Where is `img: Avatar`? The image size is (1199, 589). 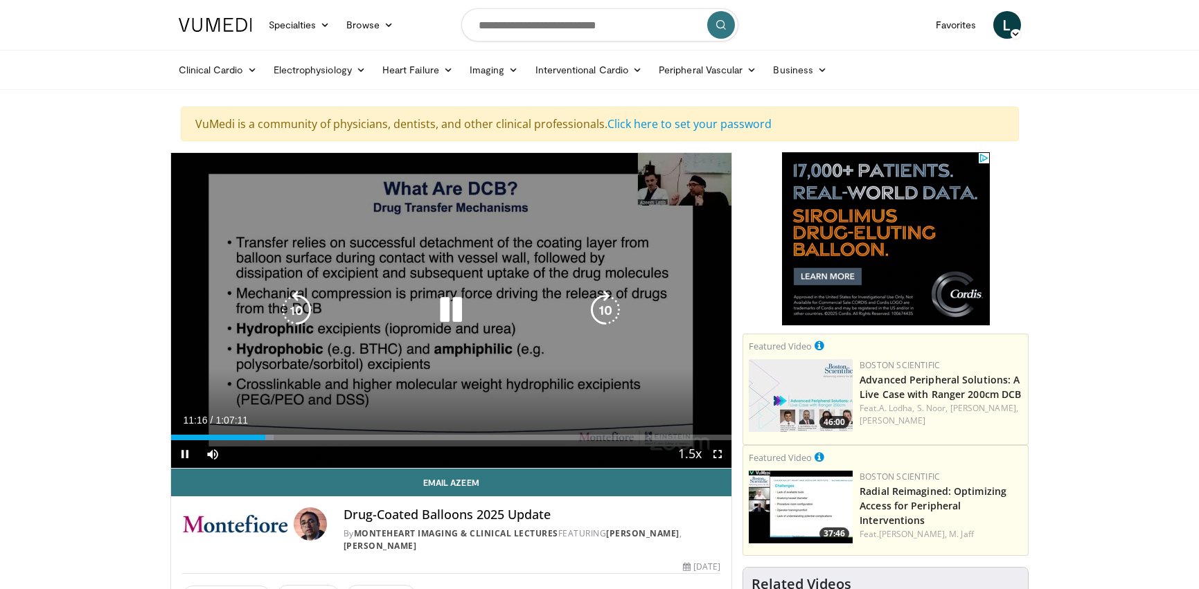
img: Avatar is located at coordinates (310, 524).